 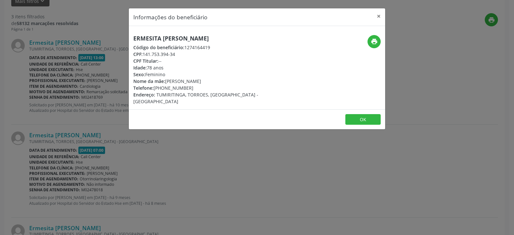 What do you see at coordinates (139, 74) in the screenshot?
I see `span: Sexo:` at bounding box center [139, 74].